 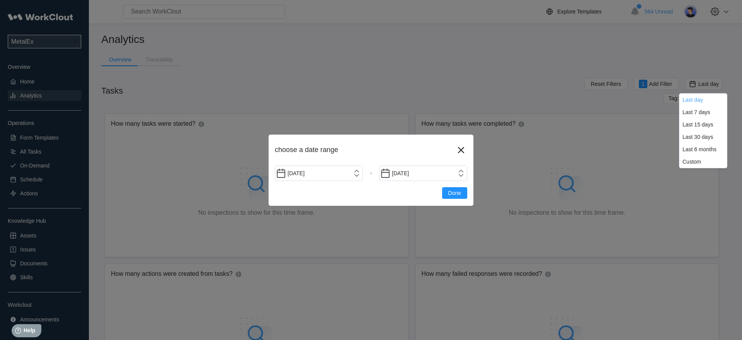 What do you see at coordinates (693, 100) in the screenshot?
I see `div: Last day` at bounding box center [693, 100].